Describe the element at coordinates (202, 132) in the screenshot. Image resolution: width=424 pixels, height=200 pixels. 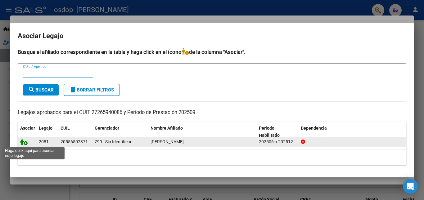
I see `datatable-header-cell: Nombre Afiliado` at that location.